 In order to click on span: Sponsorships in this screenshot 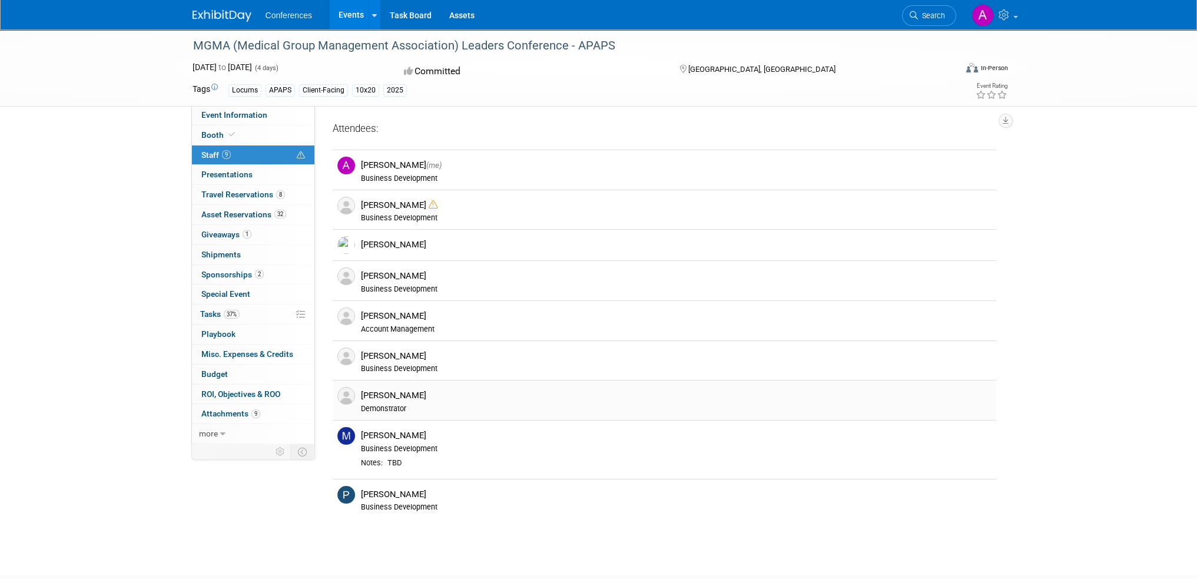, I will do `click(233, 274)`.